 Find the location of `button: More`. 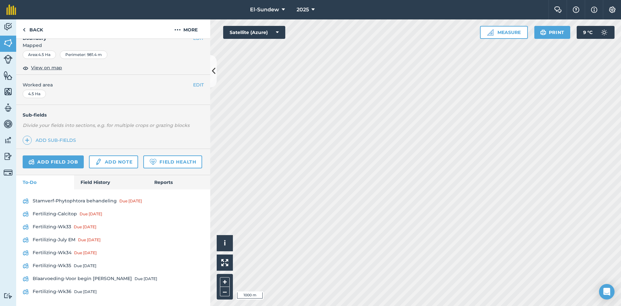

button: More is located at coordinates (186, 29).